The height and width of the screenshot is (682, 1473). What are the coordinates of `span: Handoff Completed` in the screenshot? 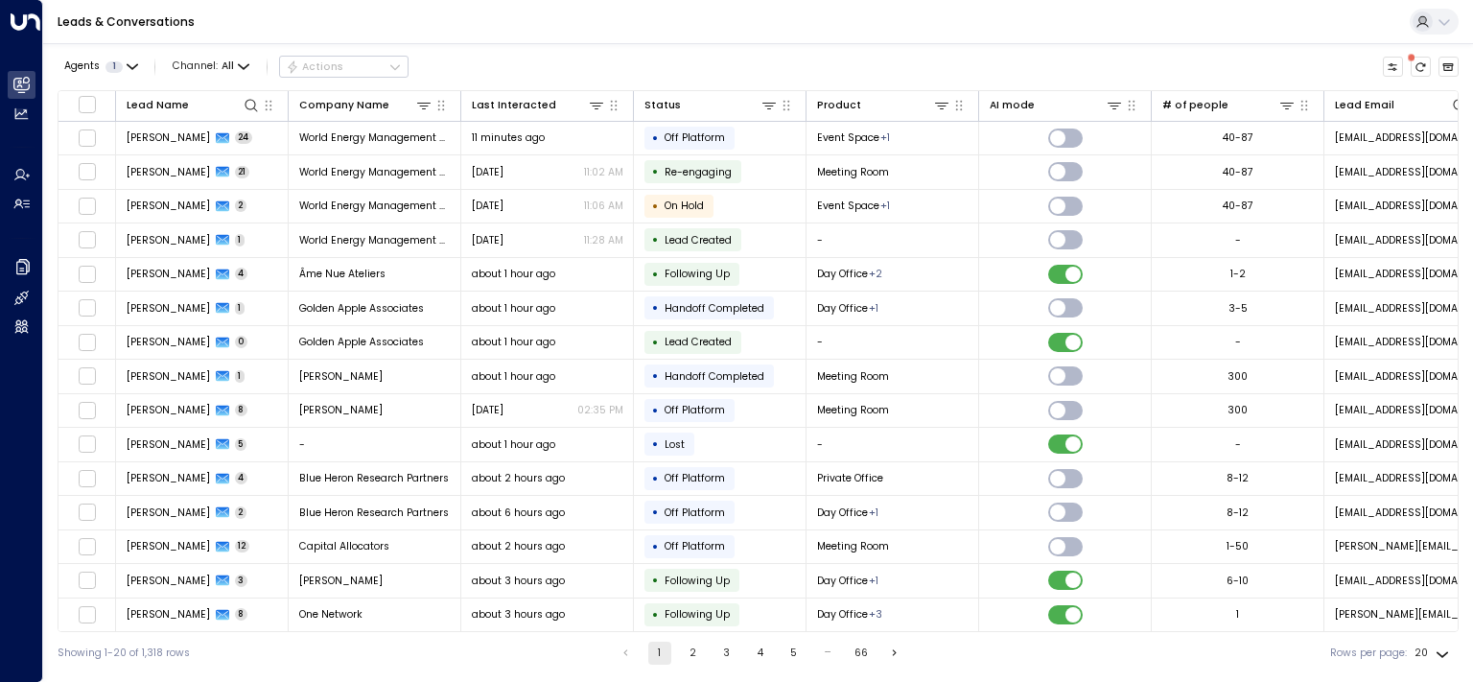 It's located at (715, 376).